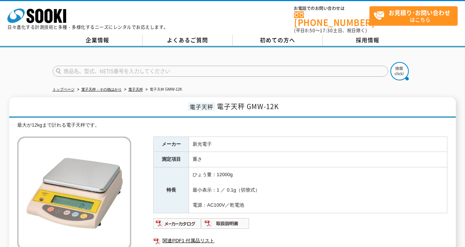 This screenshot has width=465, height=247. What do you see at coordinates (326, 30) in the screenshot?
I see `span: 17:30` at bounding box center [326, 30].